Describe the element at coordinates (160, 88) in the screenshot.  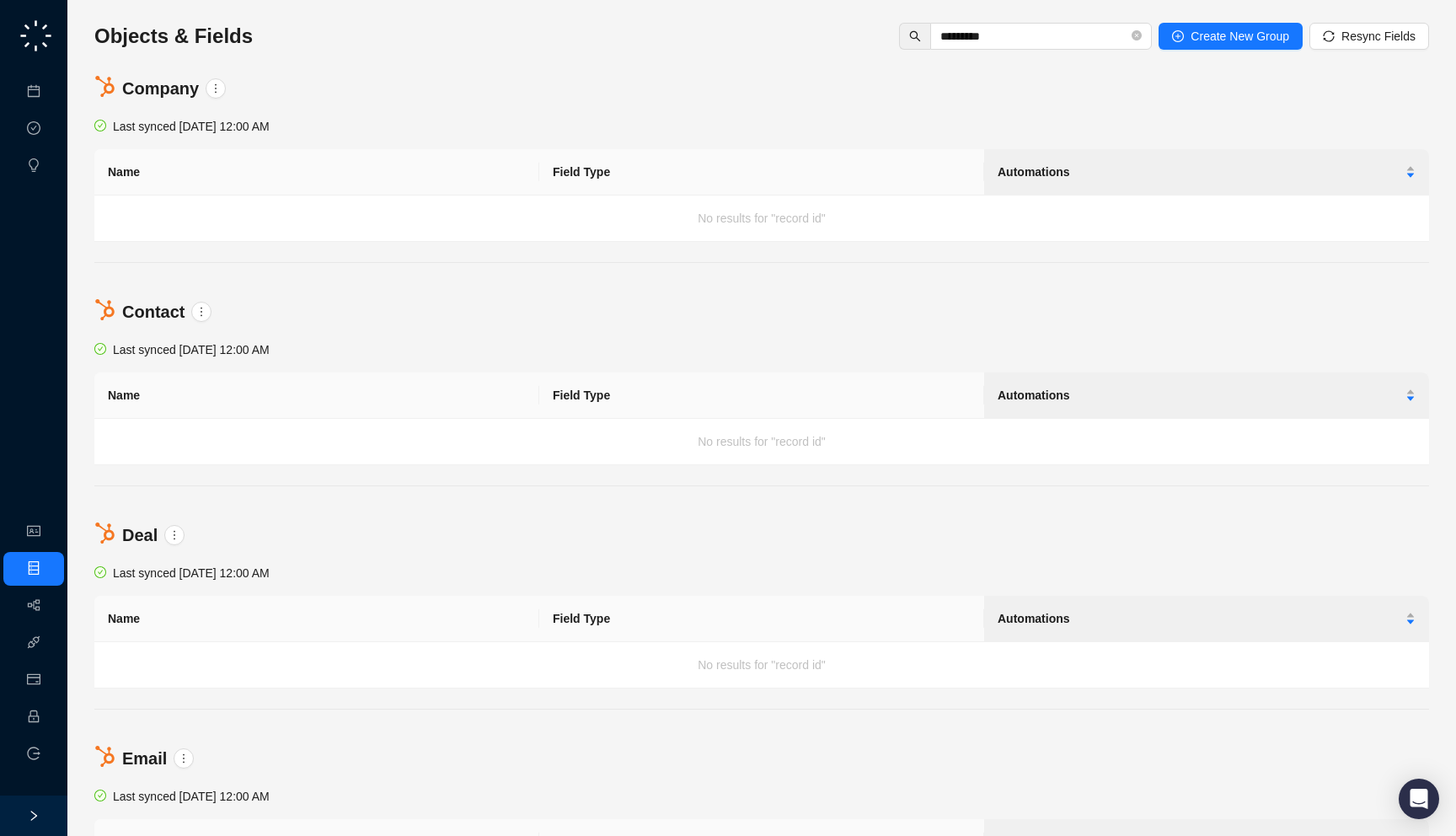
I see `h4: Company` at that location.